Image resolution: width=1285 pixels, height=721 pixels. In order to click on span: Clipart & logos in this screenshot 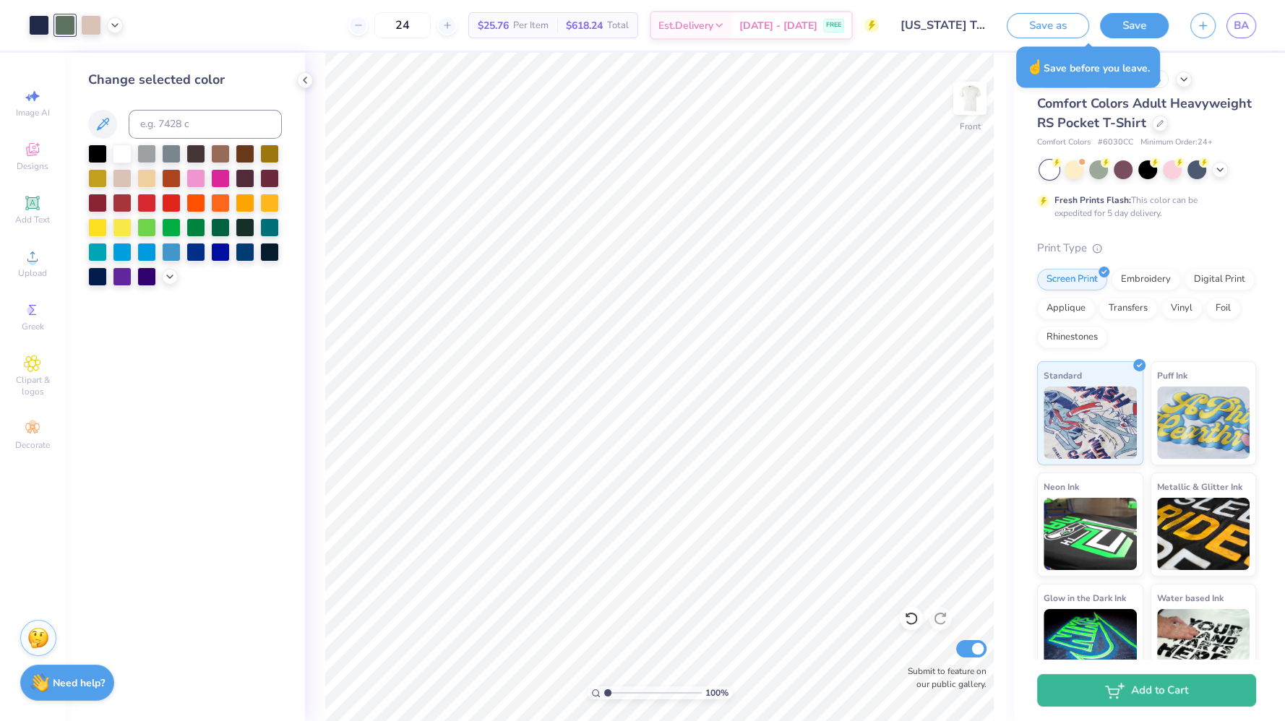, I will do `click(33, 386)`.